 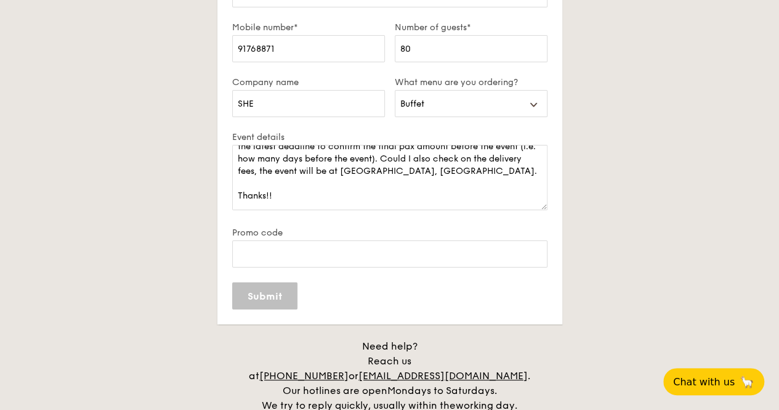 What do you see at coordinates (390, 232) in the screenshot?
I see `label: Promo code` at bounding box center [390, 232].